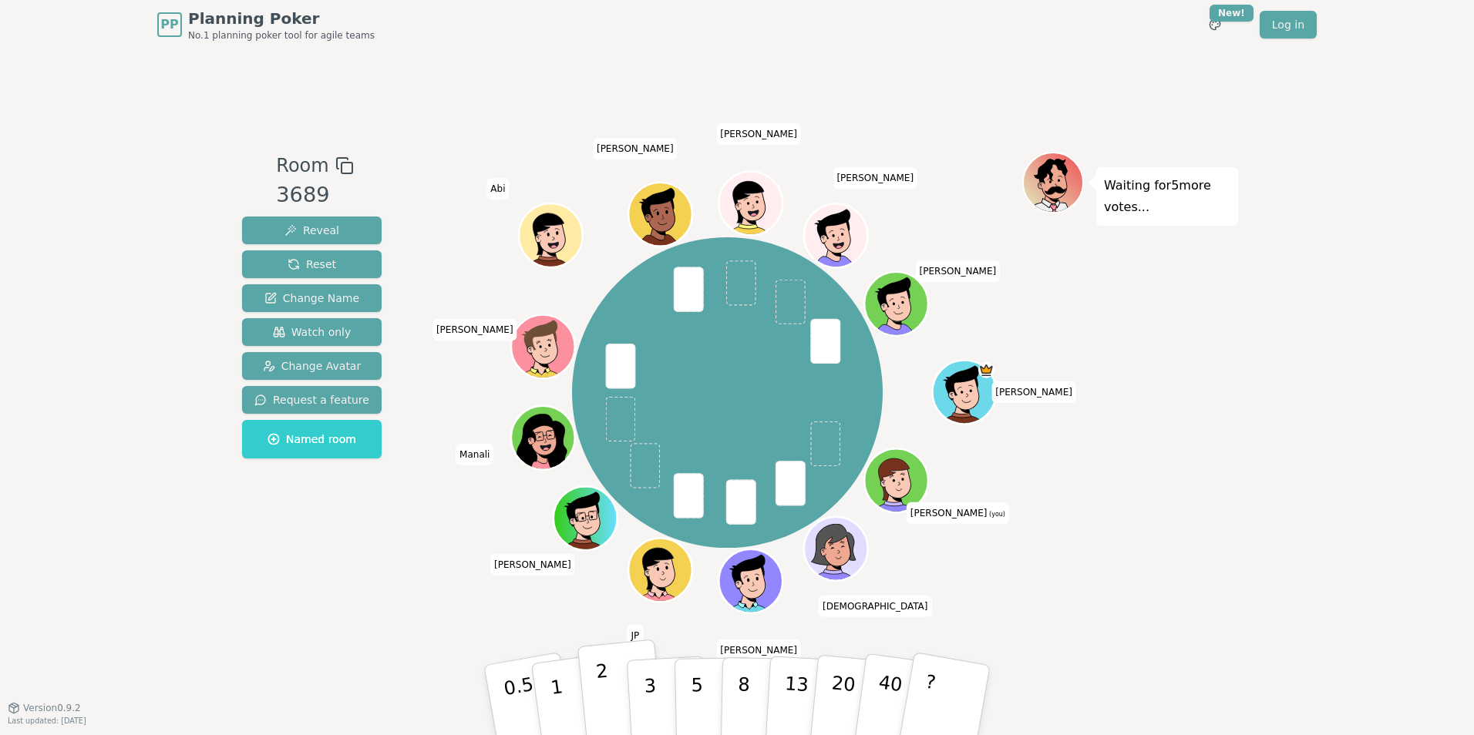 The height and width of the screenshot is (735, 1474). Describe the element at coordinates (1231, 13) in the screenshot. I see `div: New!` at that location.